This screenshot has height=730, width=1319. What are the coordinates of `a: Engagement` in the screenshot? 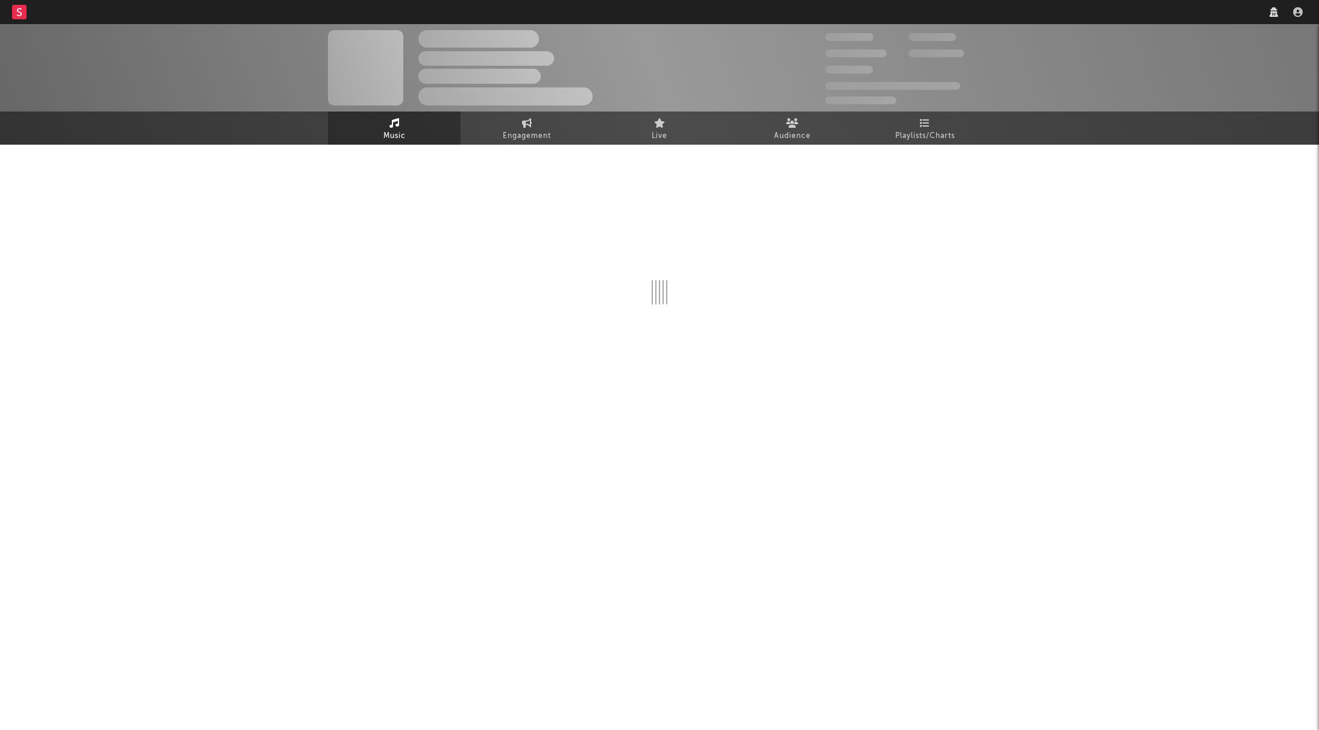 It's located at (527, 128).